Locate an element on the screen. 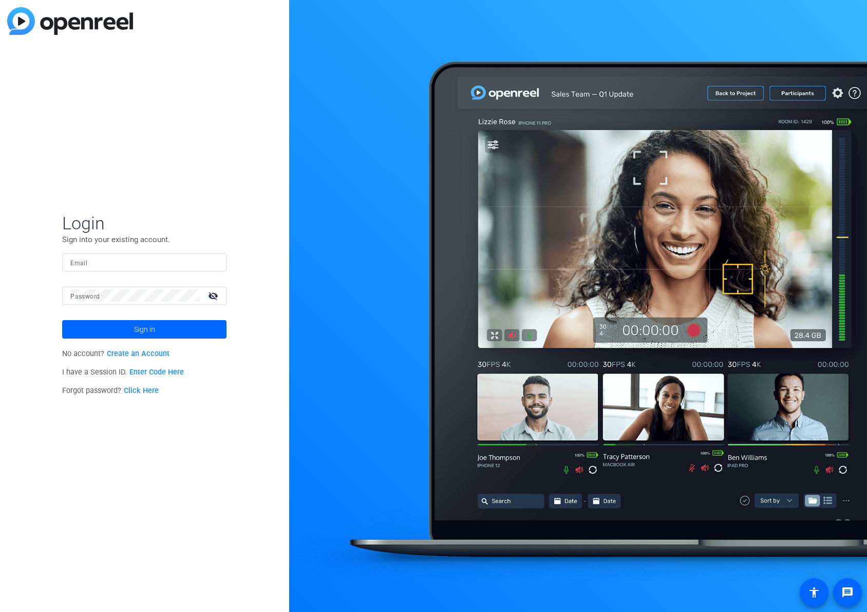 This screenshot has height=612, width=867. p: Sign into your existing account. is located at coordinates (144, 240).